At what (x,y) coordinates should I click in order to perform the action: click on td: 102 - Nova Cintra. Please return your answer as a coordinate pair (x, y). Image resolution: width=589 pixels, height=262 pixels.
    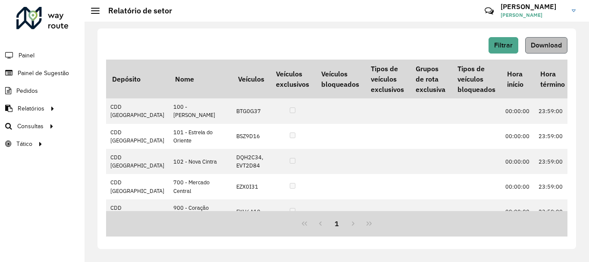
    Looking at the image, I should click on (201, 161).